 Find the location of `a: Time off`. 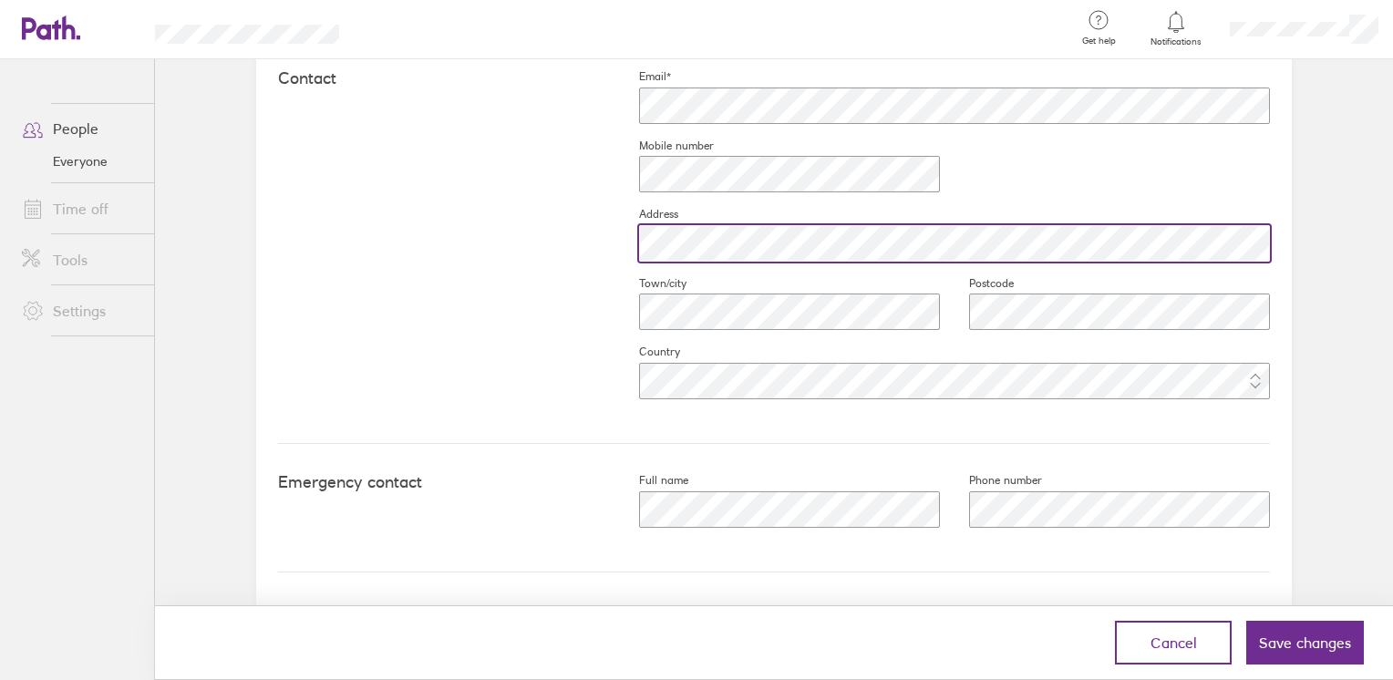

a: Time off is located at coordinates (80, 209).